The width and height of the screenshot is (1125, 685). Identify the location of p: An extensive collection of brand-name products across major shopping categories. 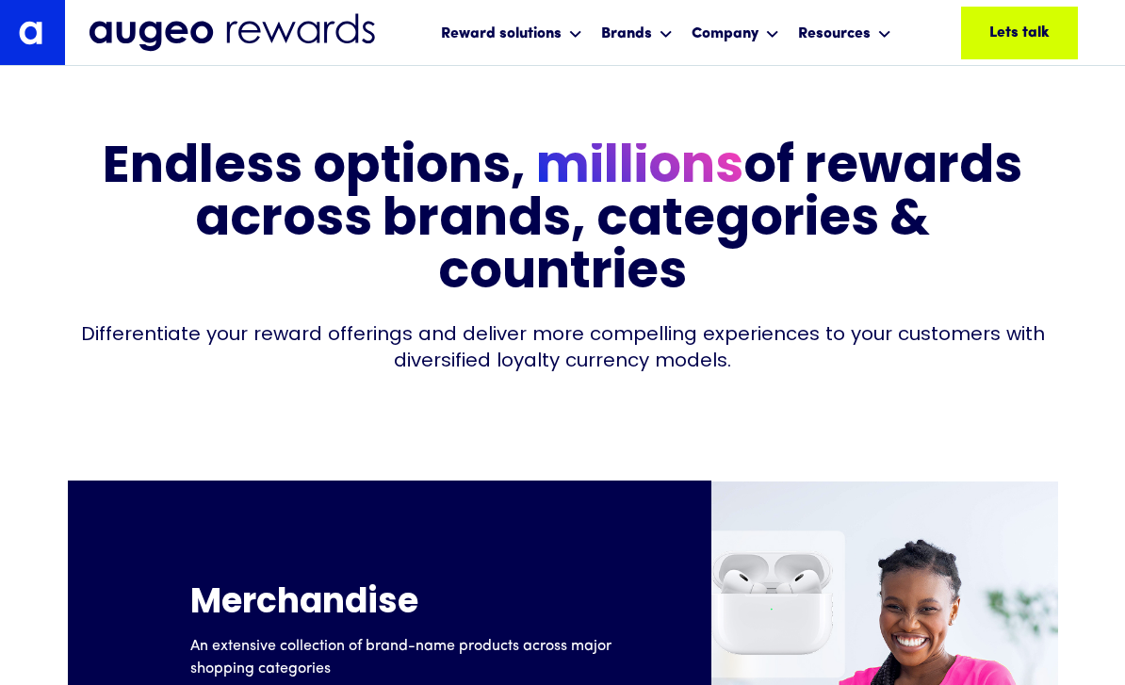
(422, 657).